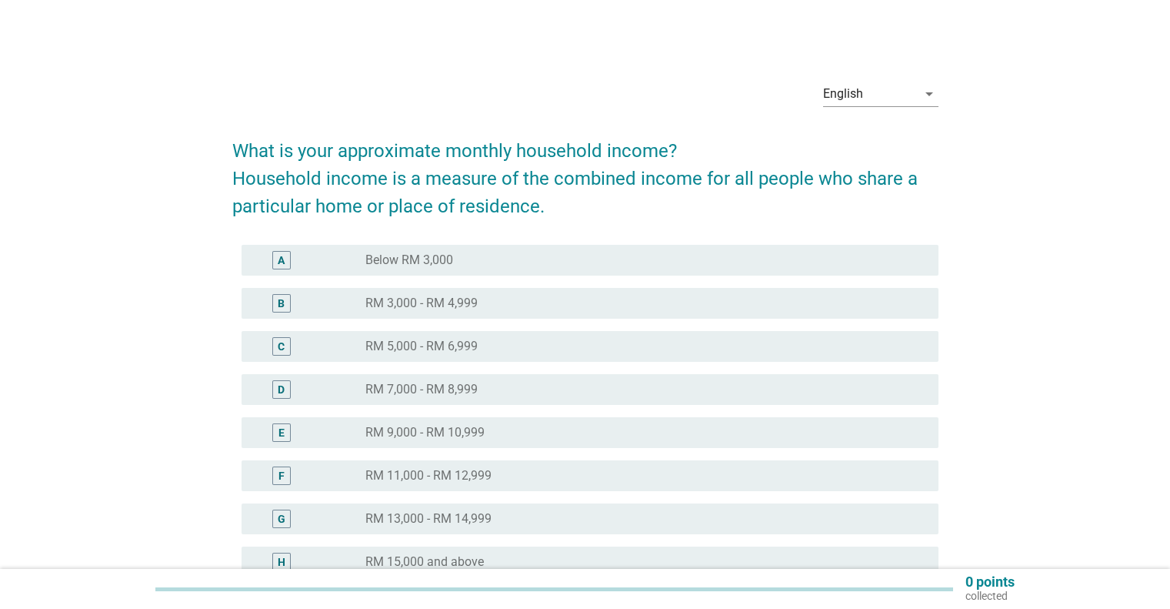  Describe the element at coordinates (929, 94) in the screenshot. I see `i: arrow_drop_down` at that location.